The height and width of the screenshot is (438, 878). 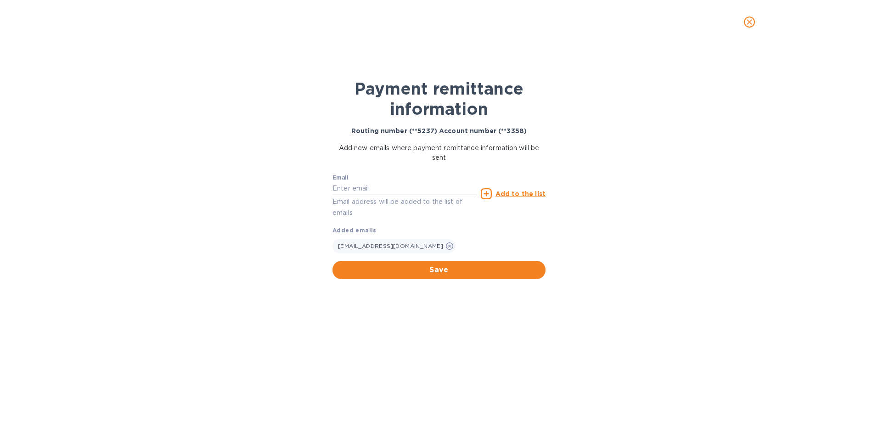 I want to click on span: Save, so click(x=439, y=270).